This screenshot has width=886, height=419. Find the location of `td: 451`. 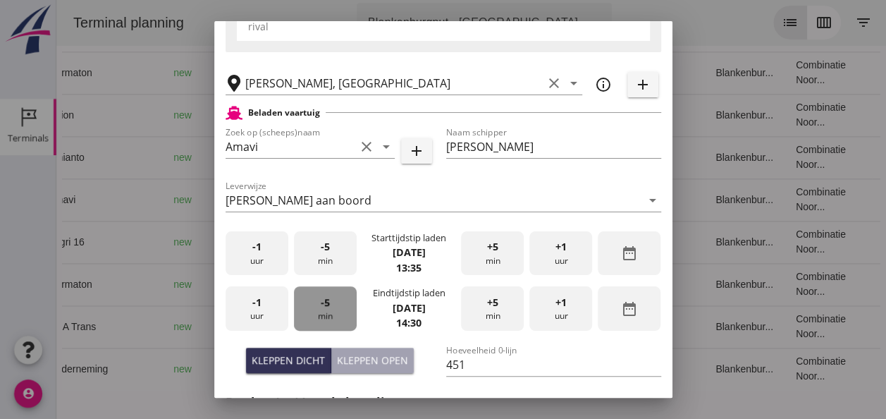

td: 451 is located at coordinates (362, 199).